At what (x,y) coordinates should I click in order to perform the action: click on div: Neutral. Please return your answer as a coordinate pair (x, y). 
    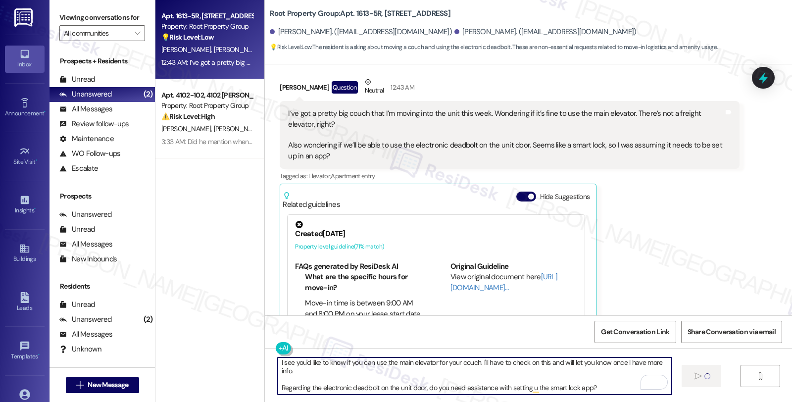
    Looking at the image, I should click on (374, 87).